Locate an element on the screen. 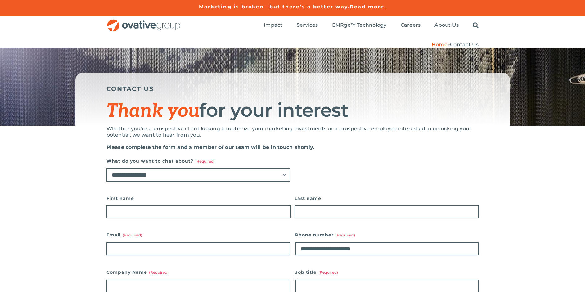 The height and width of the screenshot is (292, 585). h5: CONTACT US is located at coordinates (292, 89).